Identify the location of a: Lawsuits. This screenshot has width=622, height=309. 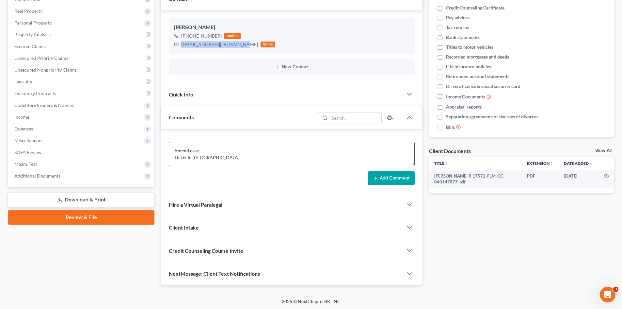
(82, 82).